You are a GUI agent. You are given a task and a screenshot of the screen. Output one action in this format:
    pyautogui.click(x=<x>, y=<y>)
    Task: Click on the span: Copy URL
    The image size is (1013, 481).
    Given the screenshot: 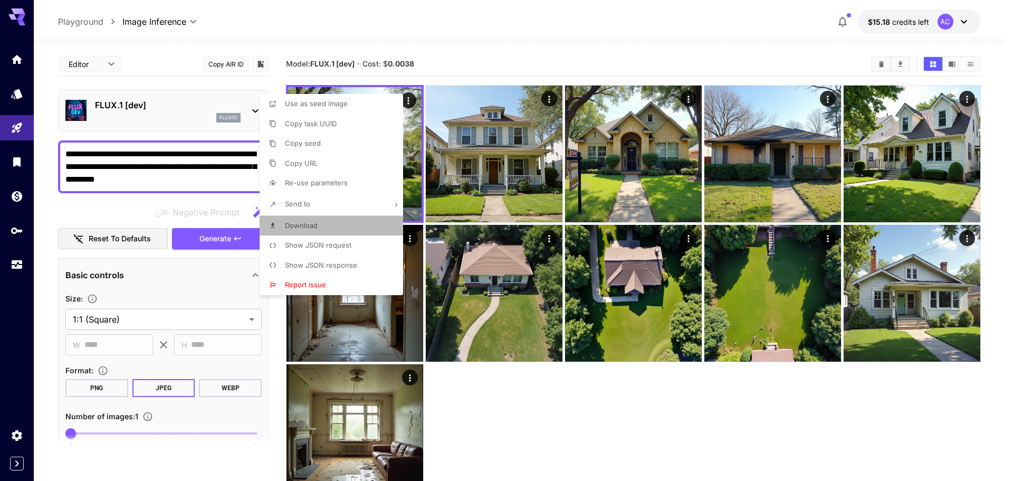 What is the action you would take?
    pyautogui.click(x=301, y=163)
    